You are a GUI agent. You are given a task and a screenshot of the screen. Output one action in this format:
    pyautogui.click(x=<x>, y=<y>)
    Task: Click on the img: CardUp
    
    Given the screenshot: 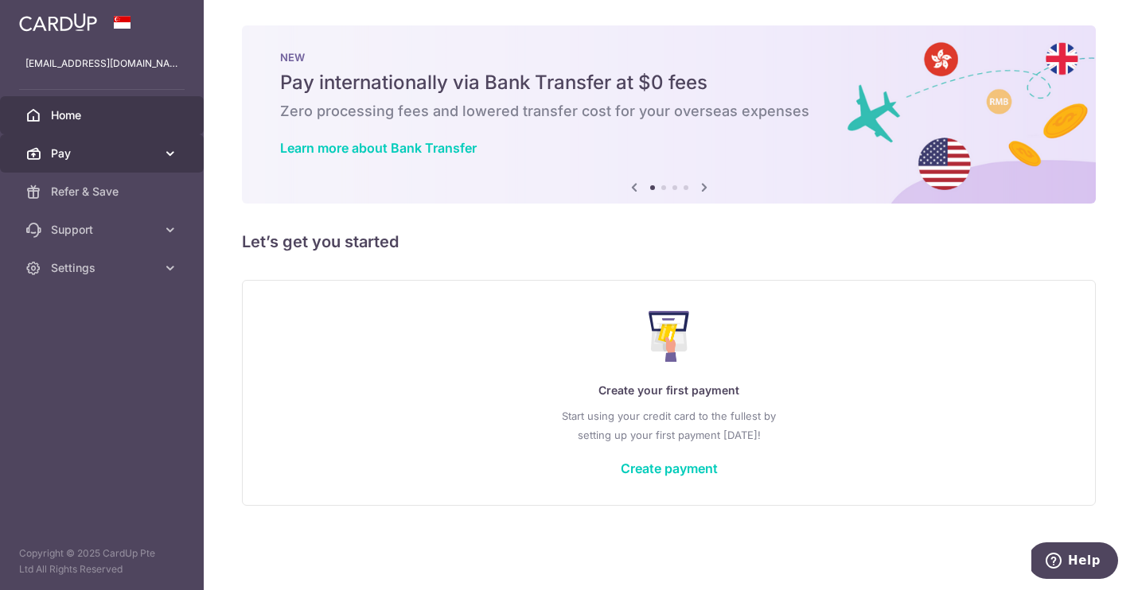 What is the action you would take?
    pyautogui.click(x=58, y=22)
    